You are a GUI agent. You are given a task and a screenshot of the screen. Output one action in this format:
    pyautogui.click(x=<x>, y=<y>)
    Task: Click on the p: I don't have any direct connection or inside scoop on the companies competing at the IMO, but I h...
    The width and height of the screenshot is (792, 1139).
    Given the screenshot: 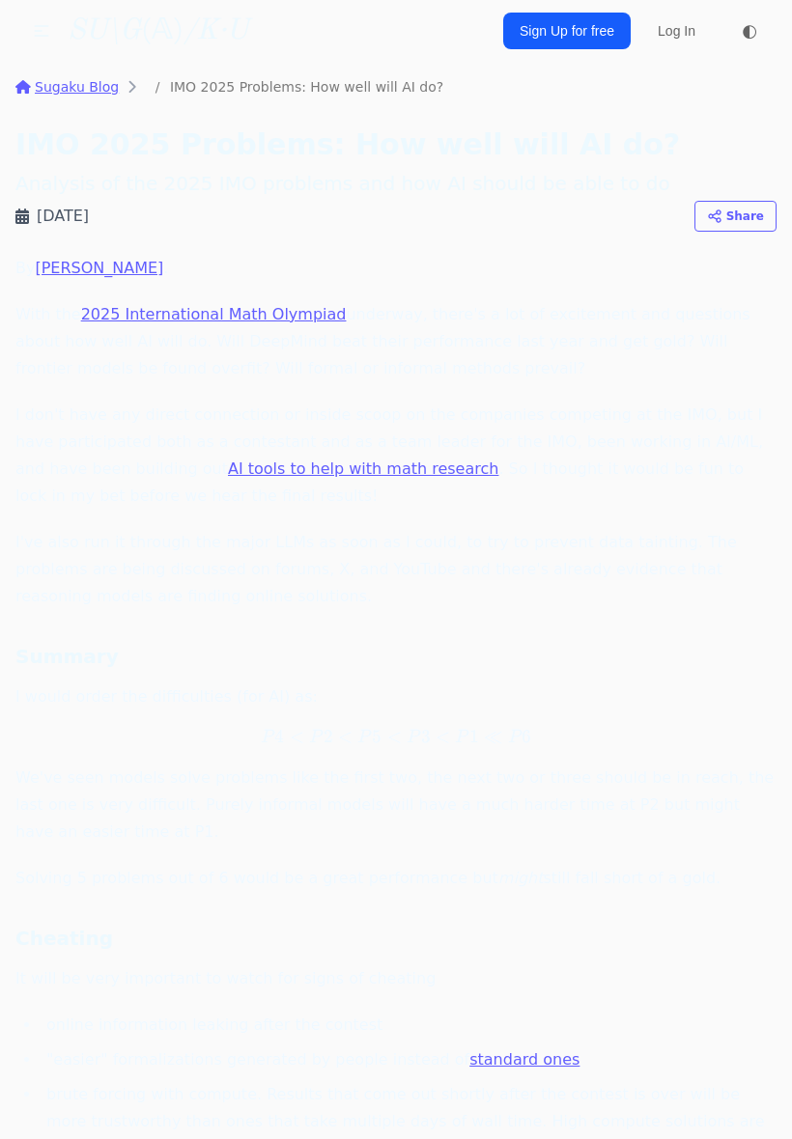 What is the action you would take?
    pyautogui.click(x=396, y=456)
    